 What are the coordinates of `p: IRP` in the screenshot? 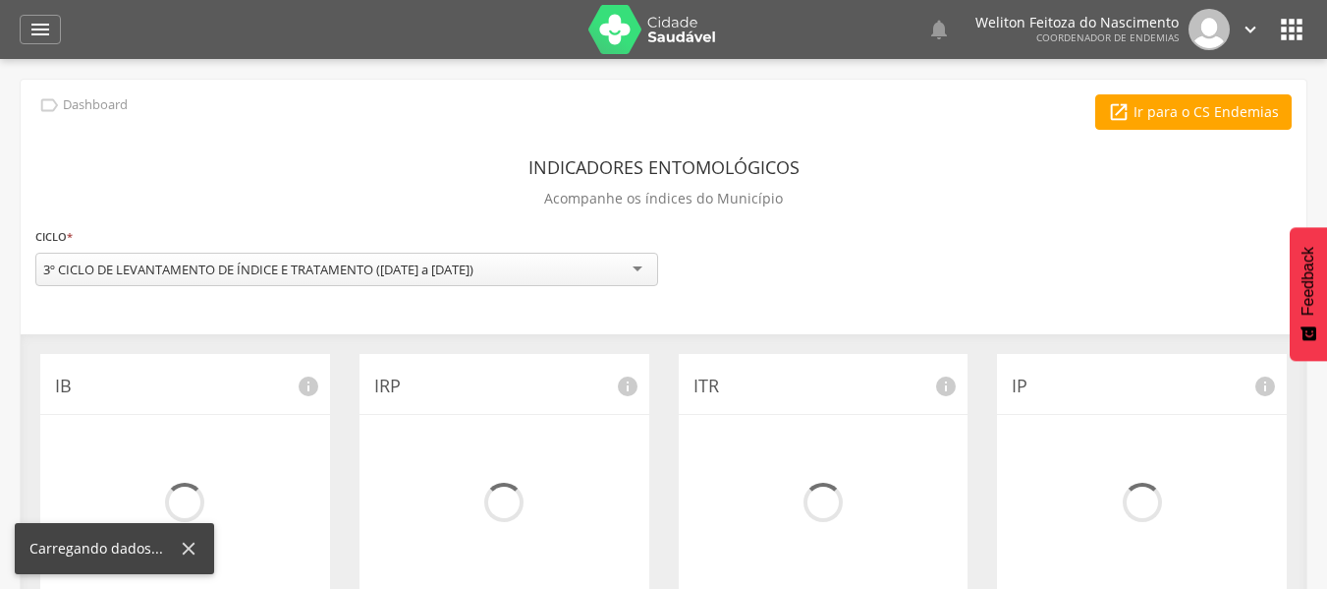 It's located at (504, 386).